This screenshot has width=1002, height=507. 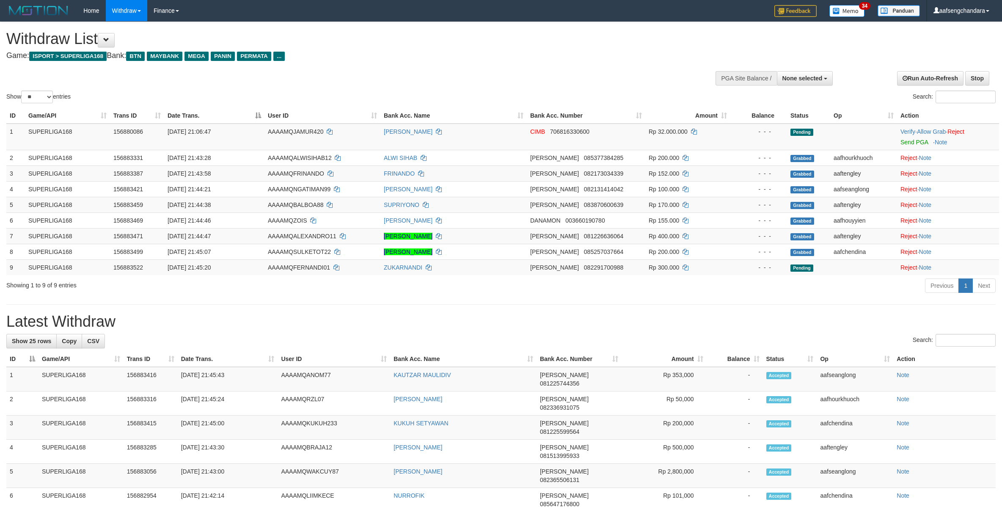 I want to click on span: 156883331, so click(x=128, y=158).